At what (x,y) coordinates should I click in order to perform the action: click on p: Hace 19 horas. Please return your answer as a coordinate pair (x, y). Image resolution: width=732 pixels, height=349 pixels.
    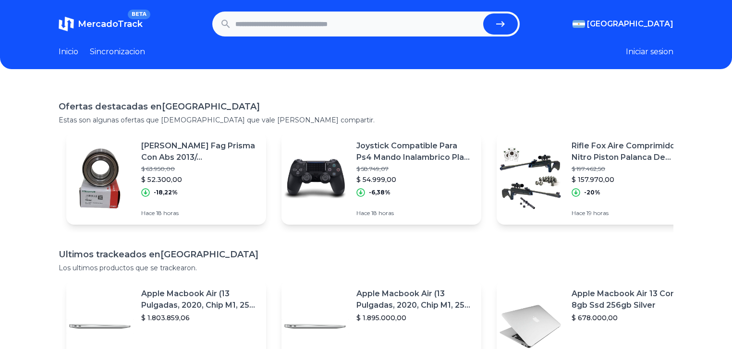
    Looking at the image, I should click on (630, 213).